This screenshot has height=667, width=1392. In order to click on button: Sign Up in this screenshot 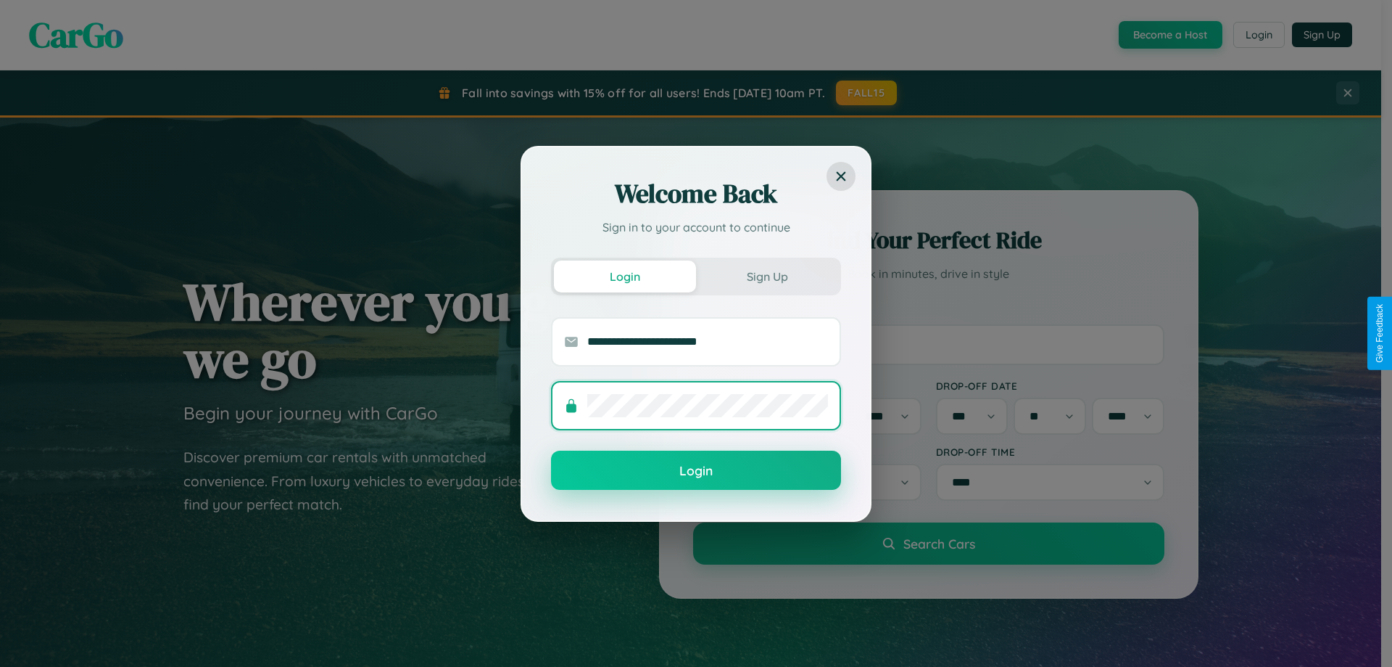, I will do `click(767, 276)`.